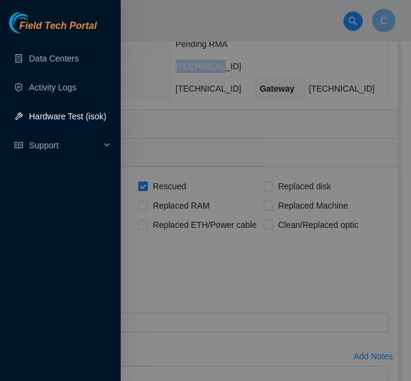  What do you see at coordinates (68, 116) in the screenshot?
I see `a: Hardware Test (isok)` at bounding box center [68, 116].